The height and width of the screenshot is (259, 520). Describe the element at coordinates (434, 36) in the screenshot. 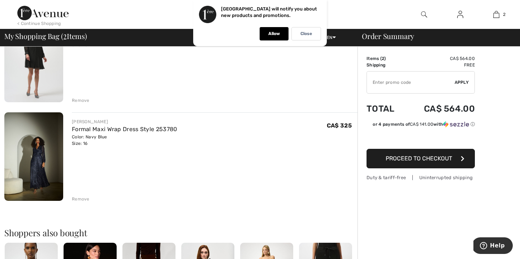

I see `div: Order Summary` at that location.